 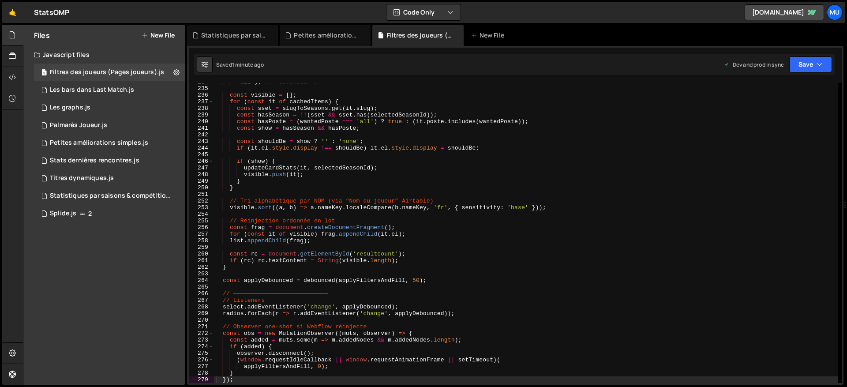 I want to click on div: 16391/44641.js, so click(x=109, y=143).